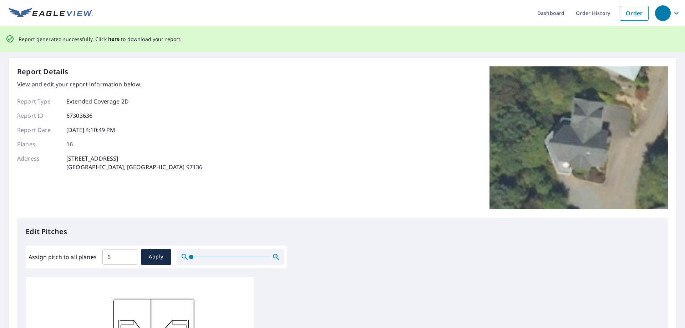 The height and width of the screenshot is (328, 685). Describe the element at coordinates (62, 257) in the screenshot. I see `label: Assign pitch to all planes` at that location.